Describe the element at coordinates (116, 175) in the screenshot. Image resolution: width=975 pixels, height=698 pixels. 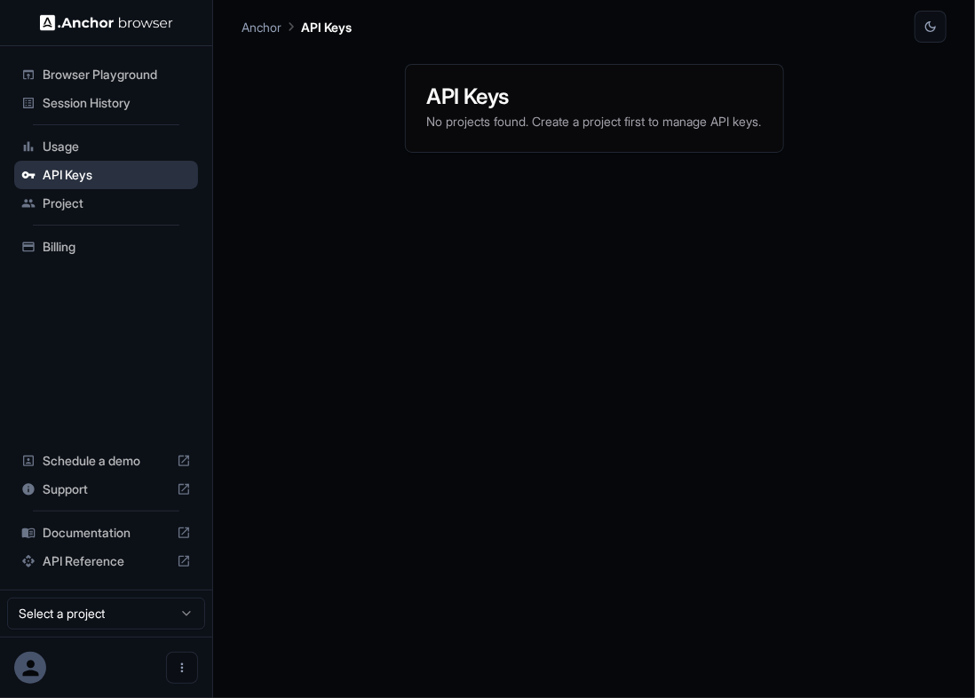
I see `span: API Keys` at that location.